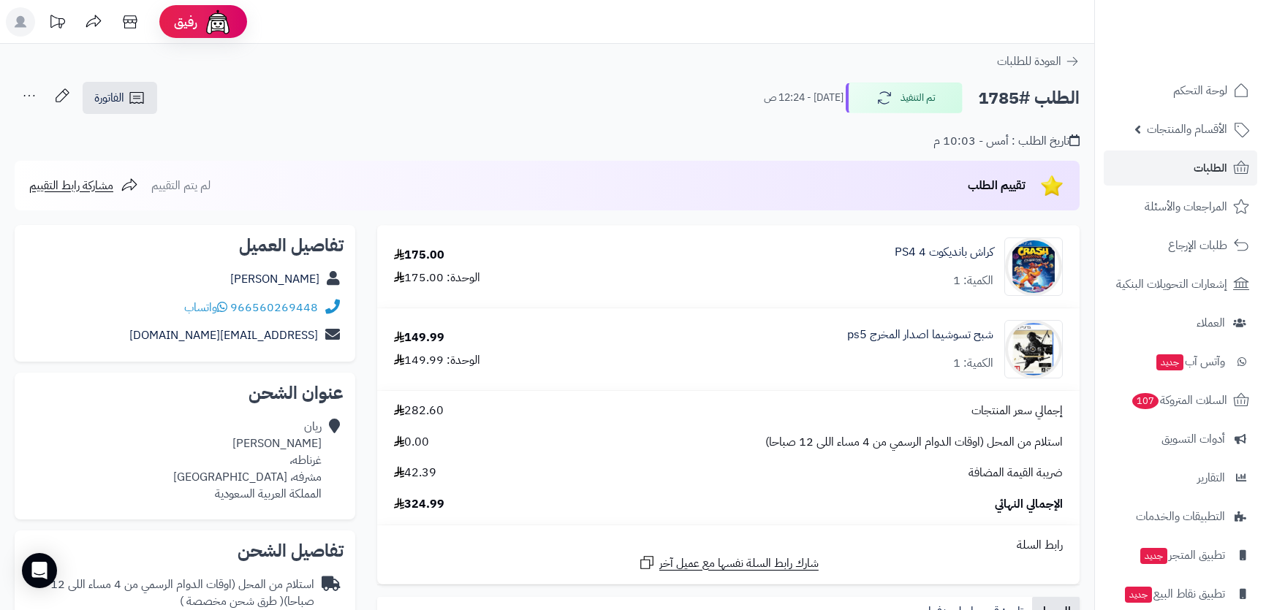 The height and width of the screenshot is (610, 1266). What do you see at coordinates (1181, 207) in the screenshot?
I see `a: المراجعات والأسئلة` at bounding box center [1181, 207].